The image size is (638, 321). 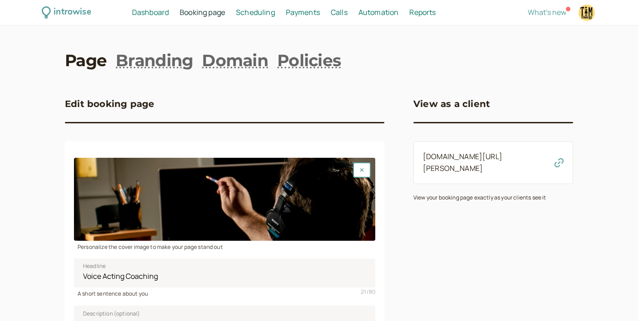 I want to click on a: Booking page, so click(x=202, y=13).